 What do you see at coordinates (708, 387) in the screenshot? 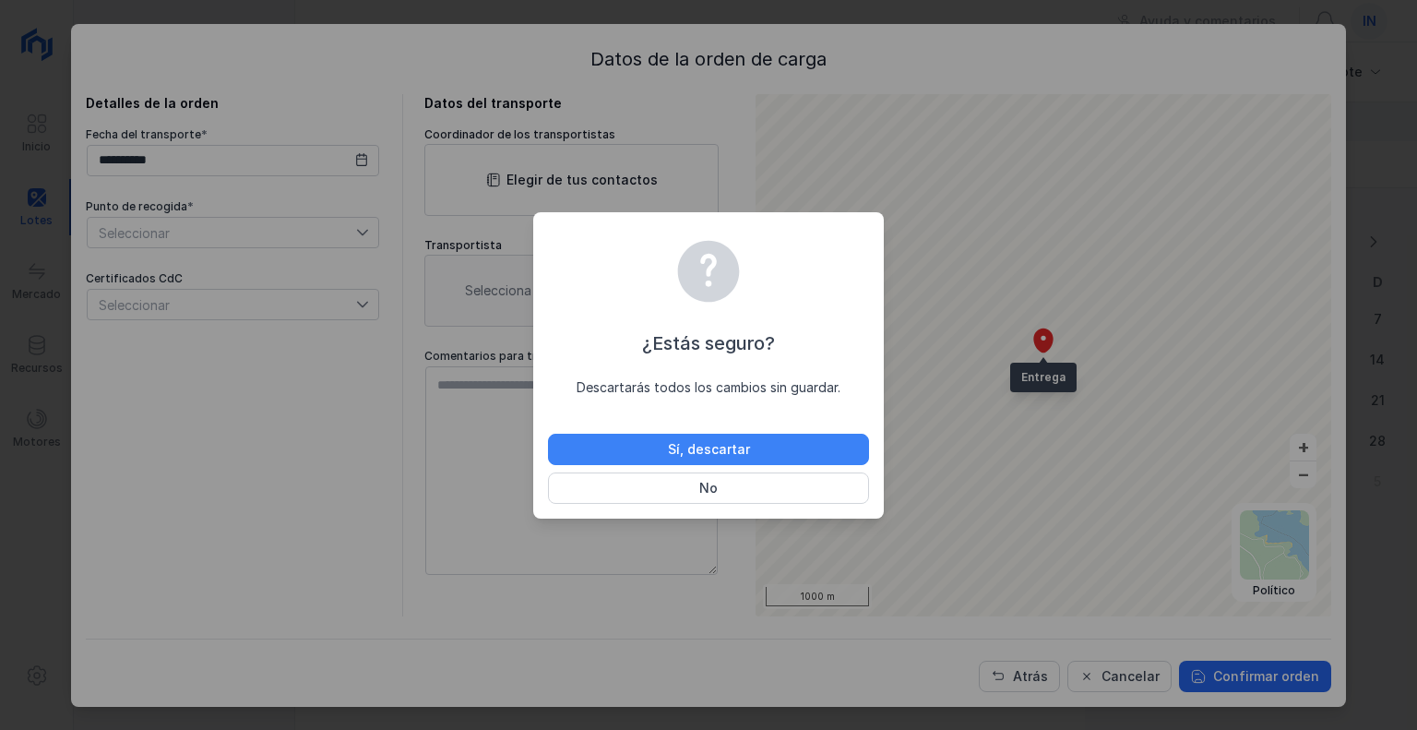
I see `div: Descartarás todos los cambios sin guardar.` at bounding box center [708, 387].